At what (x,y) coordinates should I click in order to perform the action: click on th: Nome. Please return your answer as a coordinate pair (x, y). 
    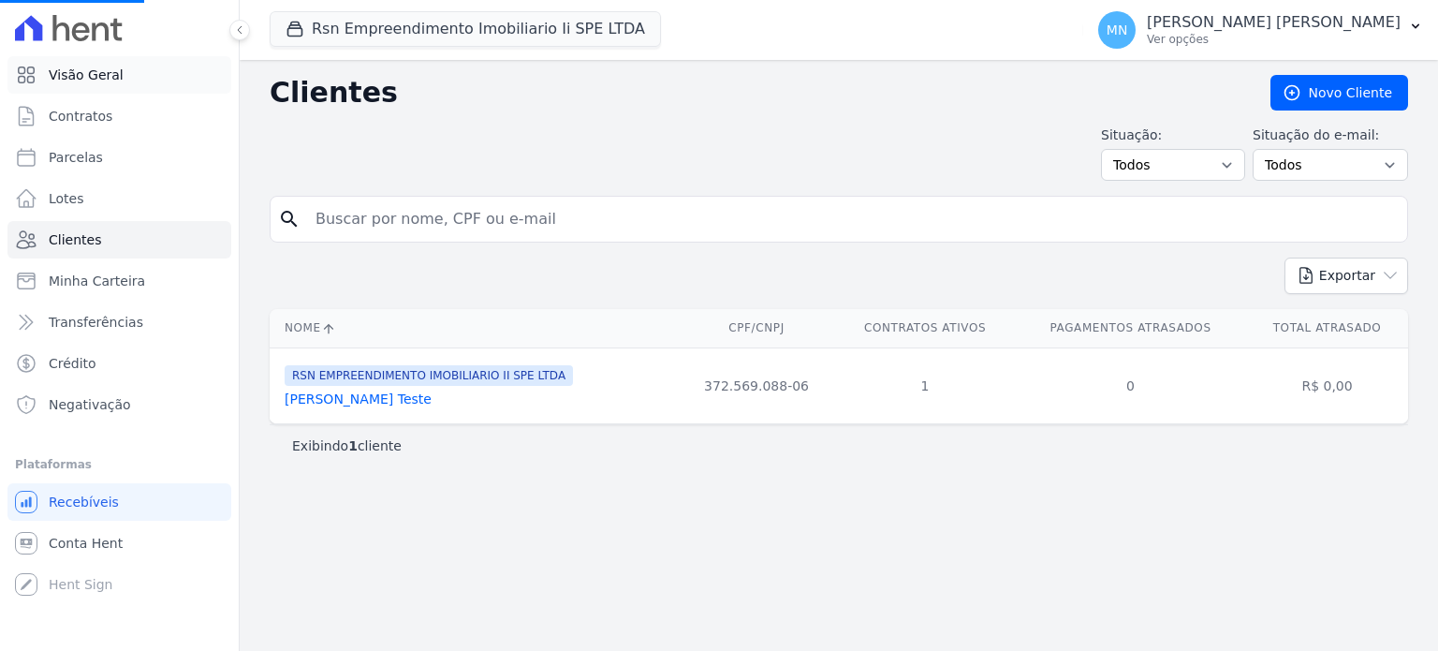
    Looking at the image, I should click on (474, 328).